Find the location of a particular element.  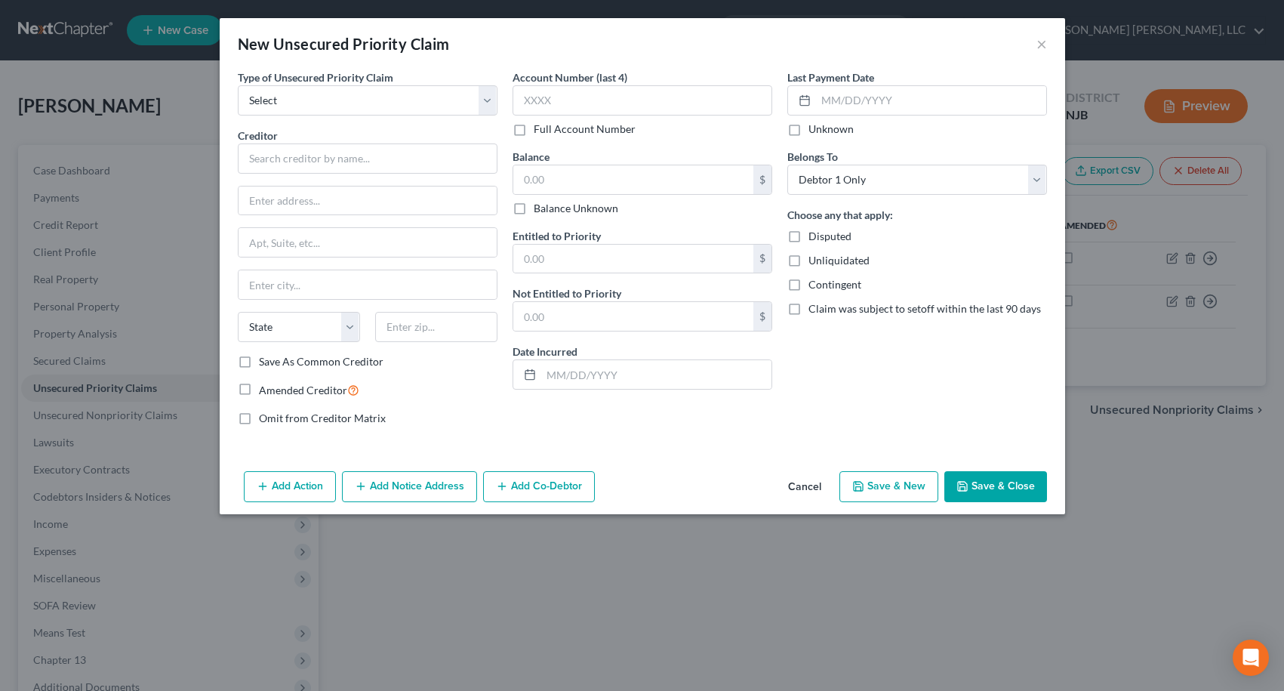

div: Open Intercom Messenger is located at coordinates (1251, 657).